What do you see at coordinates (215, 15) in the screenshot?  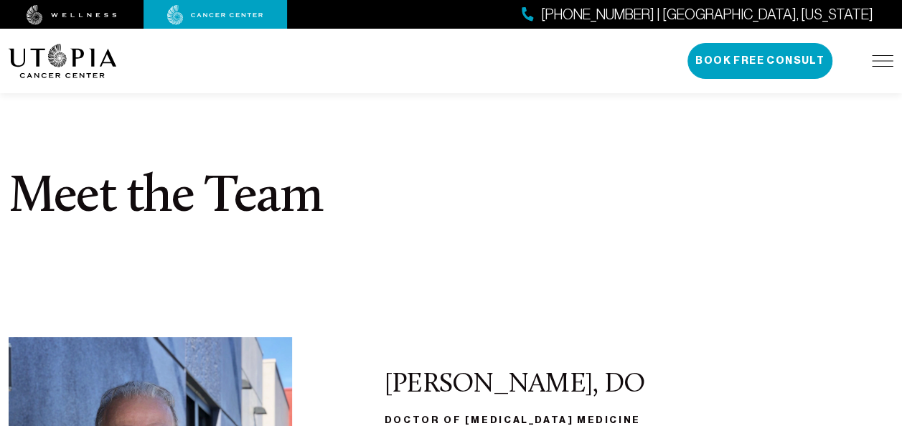 I see `img: cancer center` at bounding box center [215, 15].